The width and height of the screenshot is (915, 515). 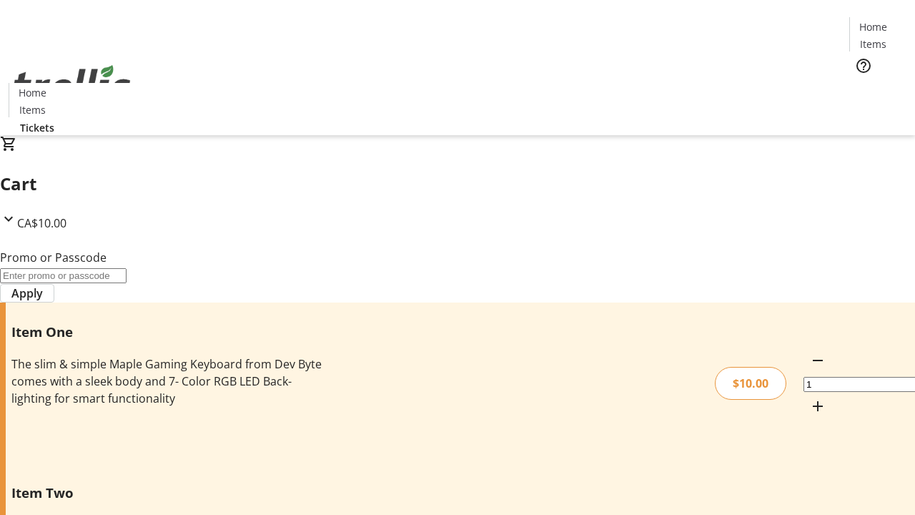 What do you see at coordinates (167, 332) in the screenshot?
I see `h3: Item One` at bounding box center [167, 332].